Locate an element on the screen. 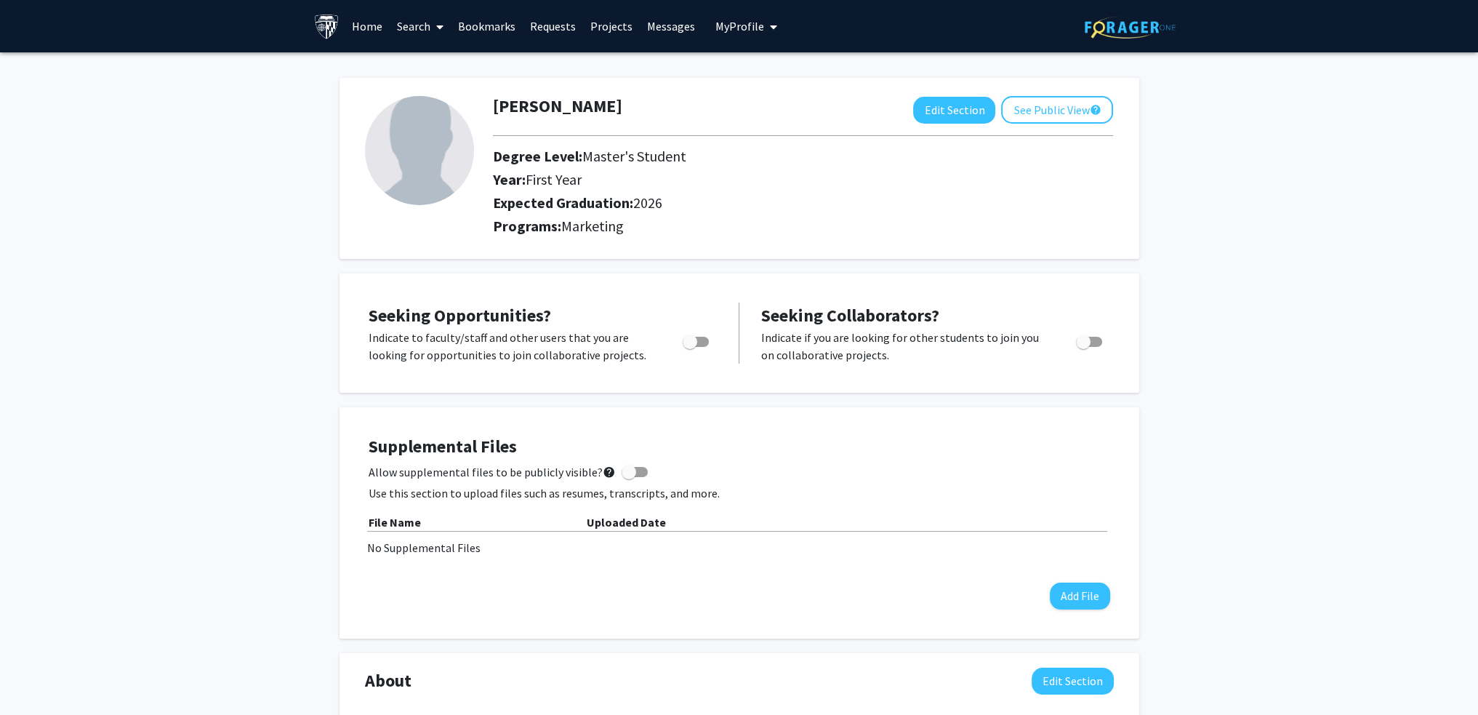 This screenshot has height=715, width=1478. button: Edit About is located at coordinates (1072, 680).